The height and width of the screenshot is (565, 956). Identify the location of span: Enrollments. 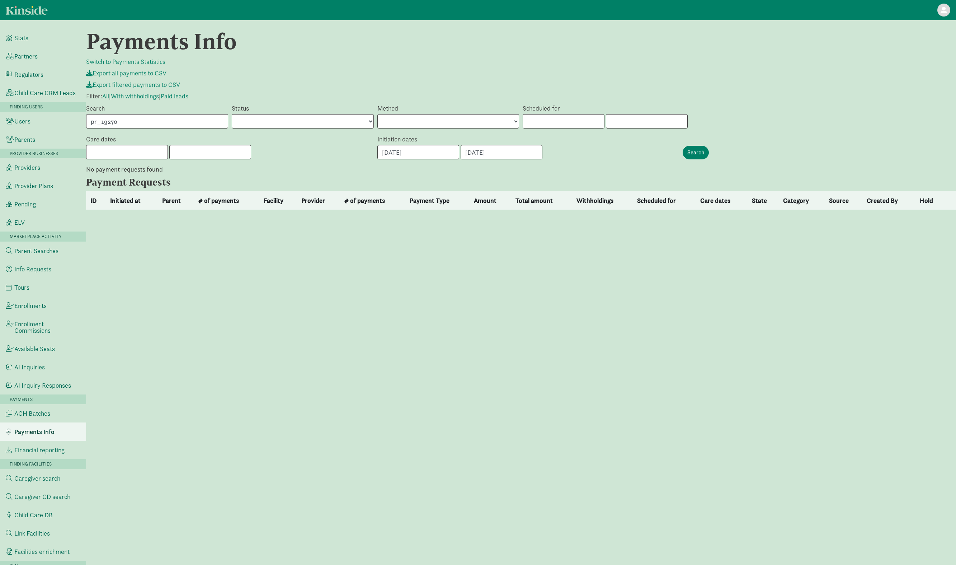
(31, 306).